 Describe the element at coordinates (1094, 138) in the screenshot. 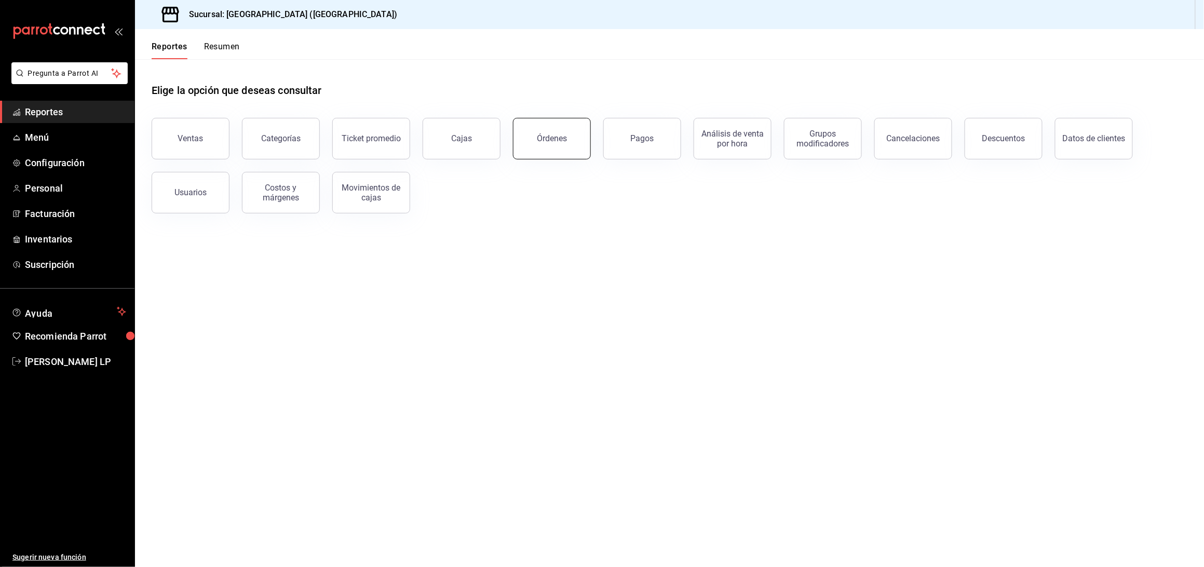

I see `div: Datos de clientes` at that location.